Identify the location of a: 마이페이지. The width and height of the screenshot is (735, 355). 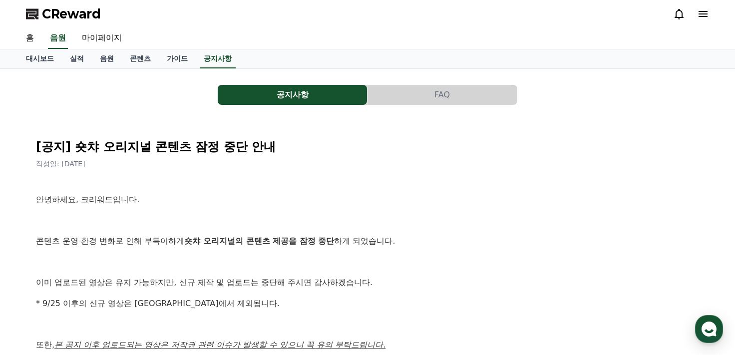
(102, 38).